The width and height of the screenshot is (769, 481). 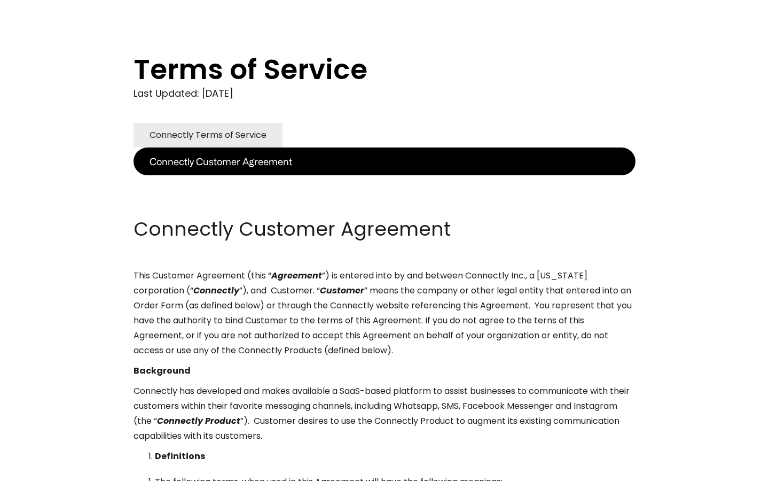 I want to click on em: Connectly, so click(x=216, y=290).